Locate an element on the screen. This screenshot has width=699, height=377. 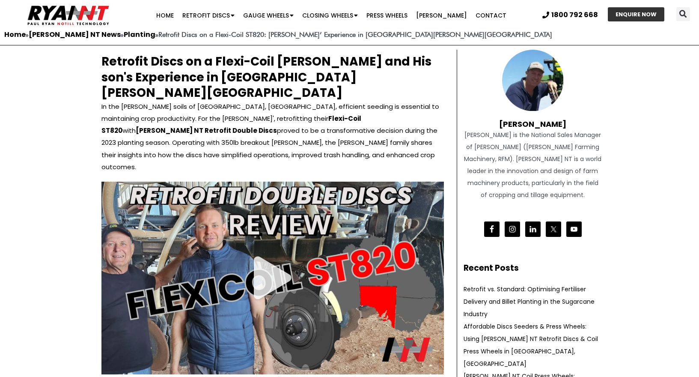
a: Planting is located at coordinates (140, 34).